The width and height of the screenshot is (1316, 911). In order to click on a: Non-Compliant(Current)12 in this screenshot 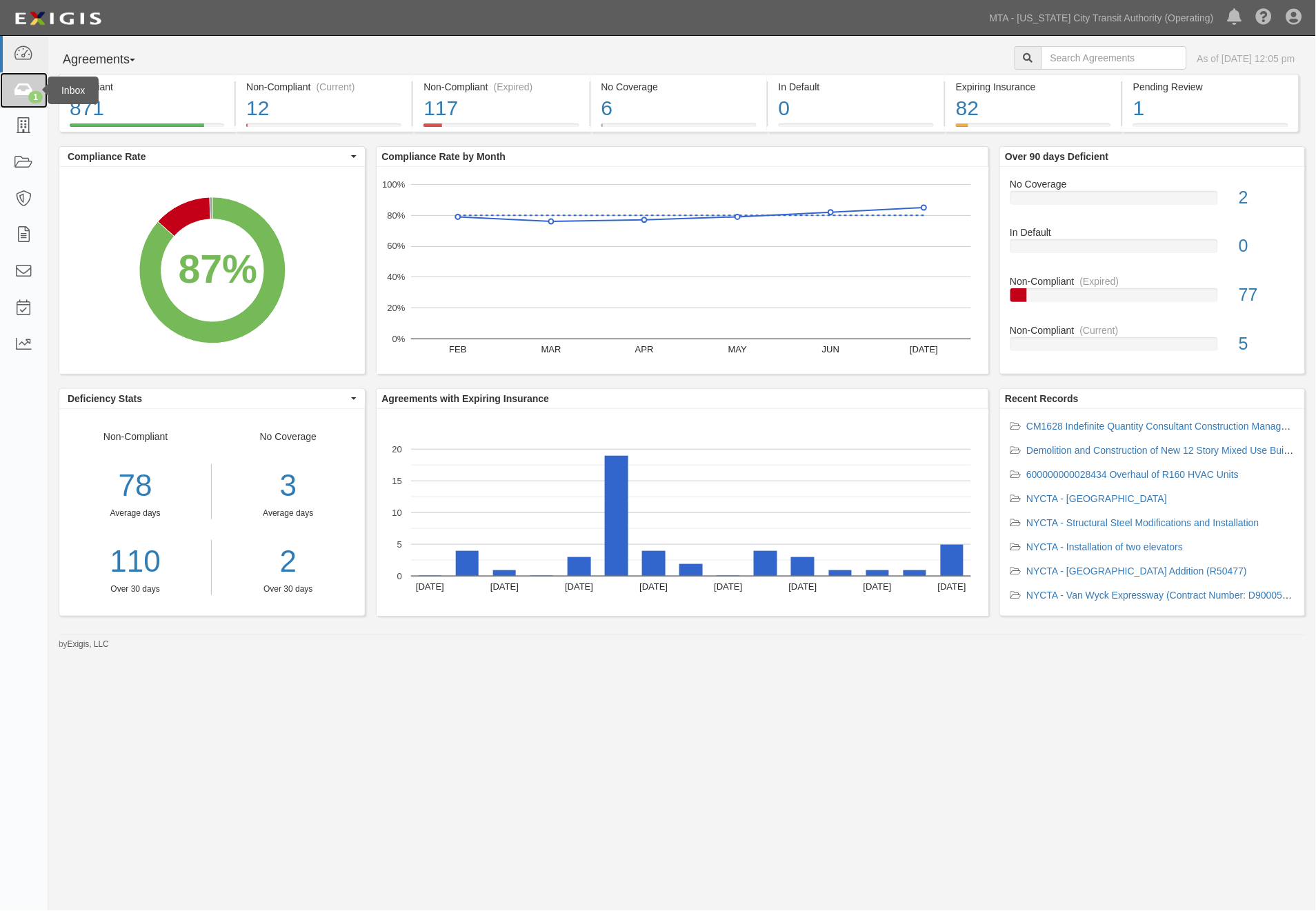, I will do `click(323, 129)`.